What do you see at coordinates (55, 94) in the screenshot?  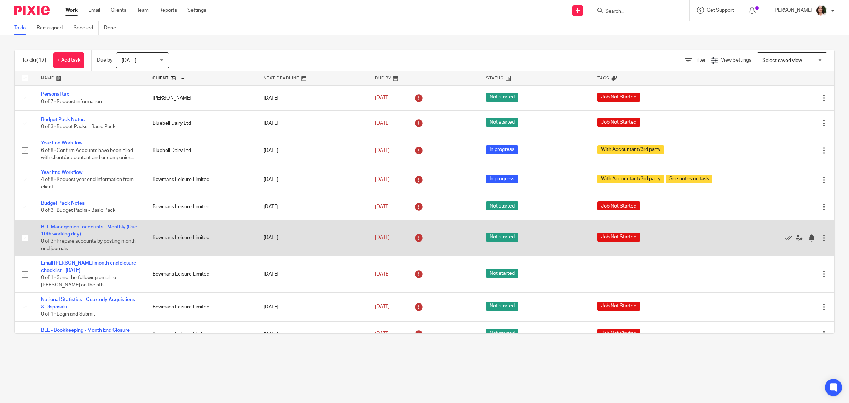 I see `a: Personal tax` at bounding box center [55, 94].